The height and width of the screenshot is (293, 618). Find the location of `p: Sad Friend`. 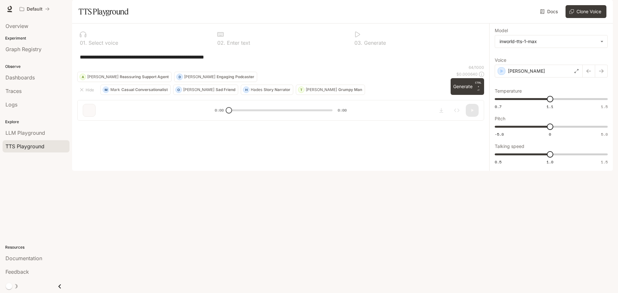

p: Sad Friend is located at coordinates (225, 90).